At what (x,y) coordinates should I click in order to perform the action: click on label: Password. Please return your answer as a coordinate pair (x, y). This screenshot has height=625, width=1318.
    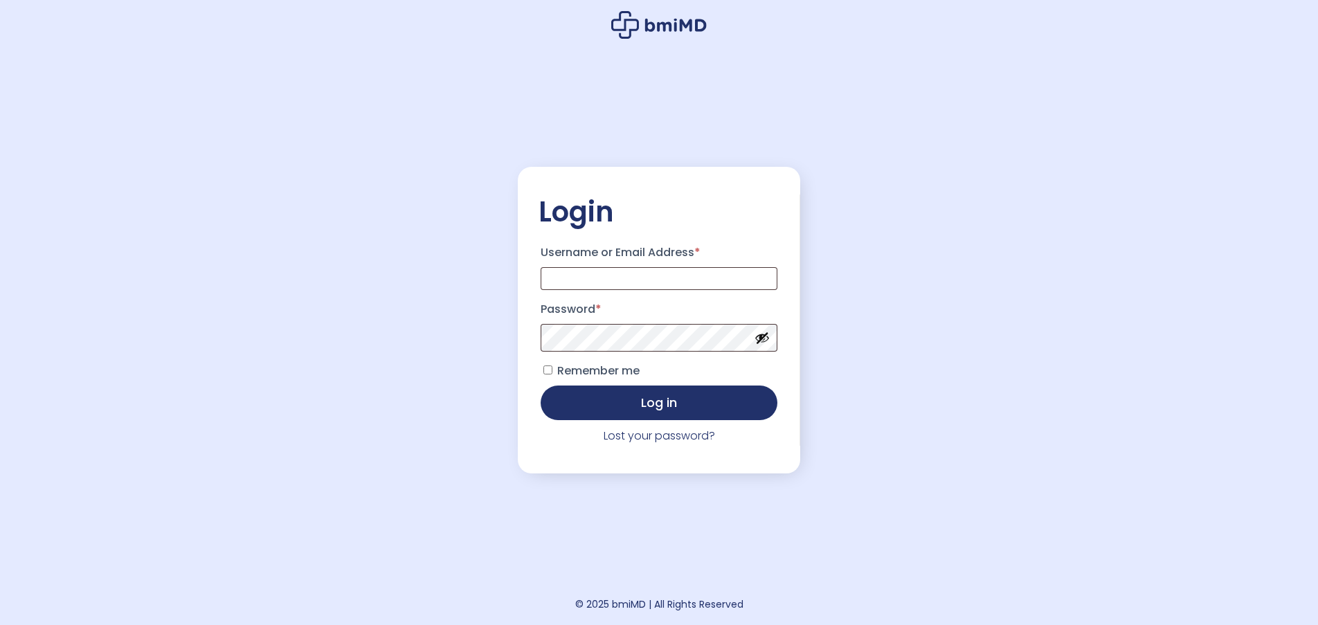
    Looking at the image, I should click on (659, 309).